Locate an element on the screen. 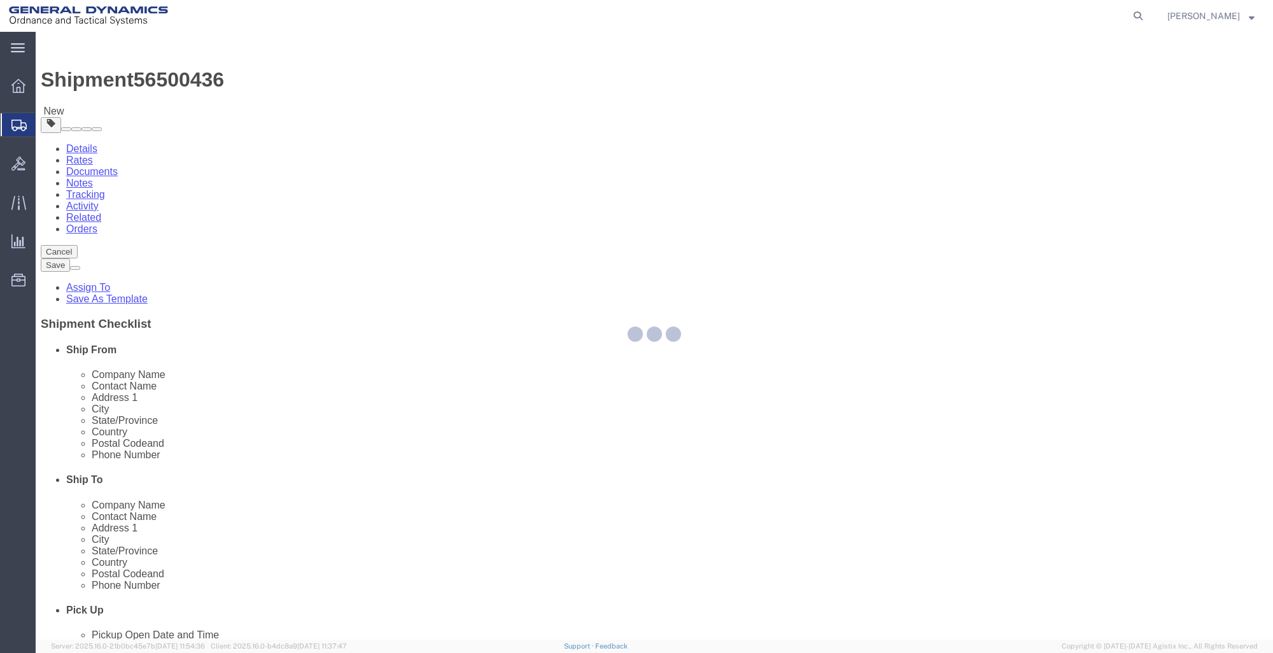 The width and height of the screenshot is (1273, 653). img: logo is located at coordinates (88, 16).